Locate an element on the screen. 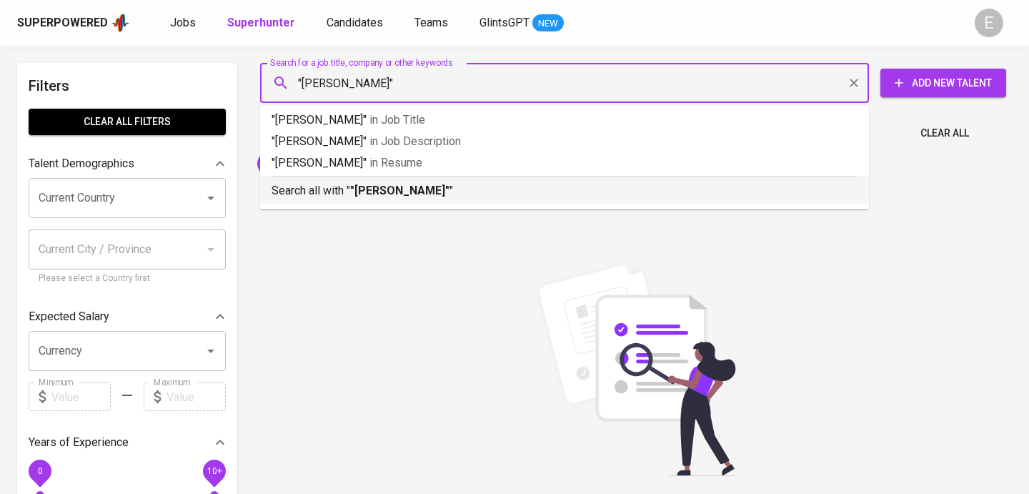  button: Clear is located at coordinates (854, 83).